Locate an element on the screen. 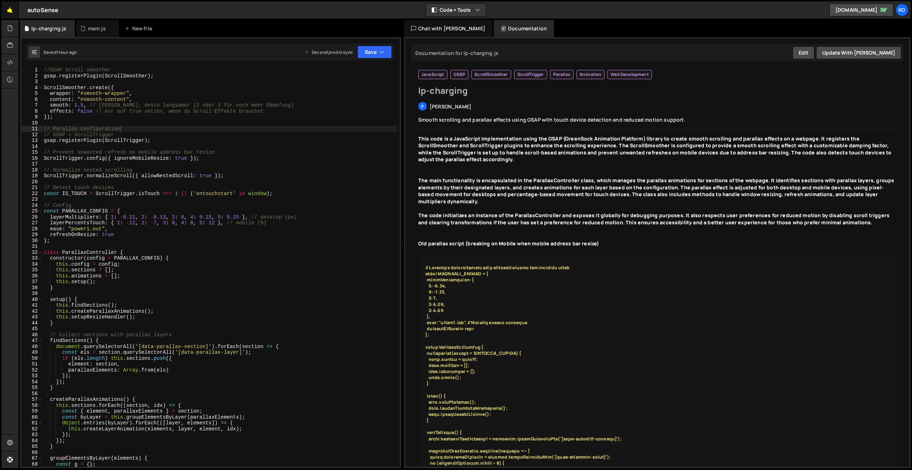 This screenshot has width=912, height=470. div: 57 is located at coordinates (32, 399).